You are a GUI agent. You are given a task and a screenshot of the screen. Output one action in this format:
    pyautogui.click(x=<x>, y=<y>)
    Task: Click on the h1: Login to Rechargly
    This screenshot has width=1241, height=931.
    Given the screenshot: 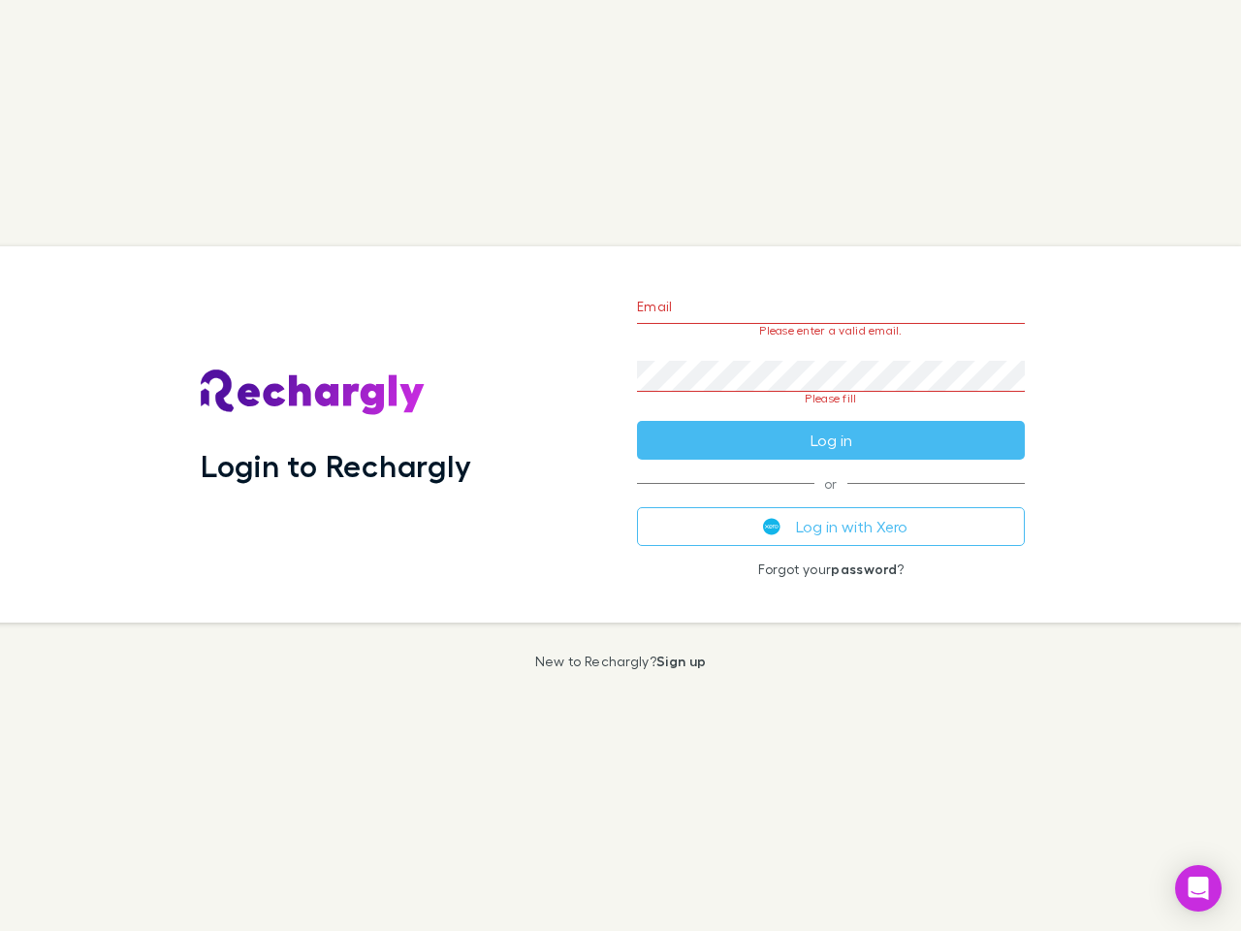 What is the action you would take?
    pyautogui.click(x=336, y=466)
    